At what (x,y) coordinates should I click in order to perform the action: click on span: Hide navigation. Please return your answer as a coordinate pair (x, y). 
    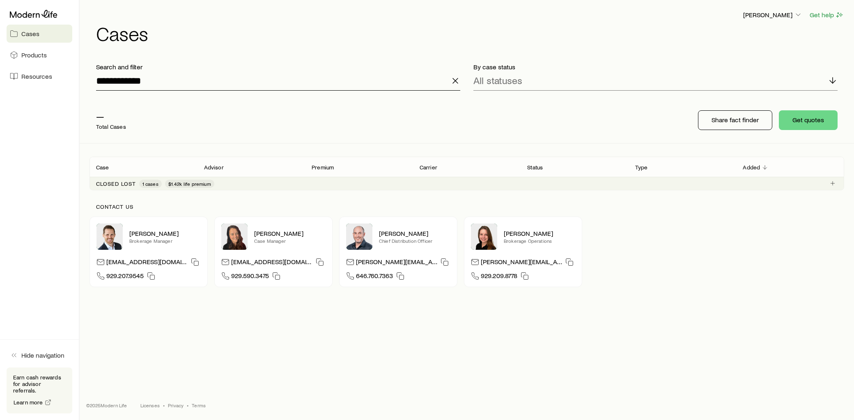
    Looking at the image, I should click on (43, 356).